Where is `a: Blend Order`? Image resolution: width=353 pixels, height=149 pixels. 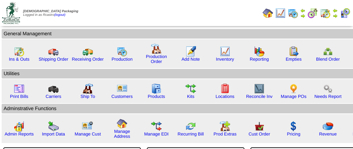
a: Blend Order is located at coordinates (328, 59).